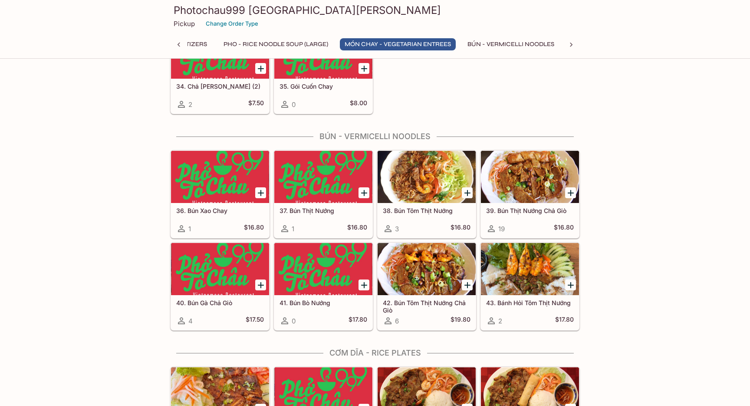 Image resolution: width=750 pixels, height=406 pixels. I want to click on a: 38. Bún Tôm Thịt Nướng3$16.80, so click(427, 194).